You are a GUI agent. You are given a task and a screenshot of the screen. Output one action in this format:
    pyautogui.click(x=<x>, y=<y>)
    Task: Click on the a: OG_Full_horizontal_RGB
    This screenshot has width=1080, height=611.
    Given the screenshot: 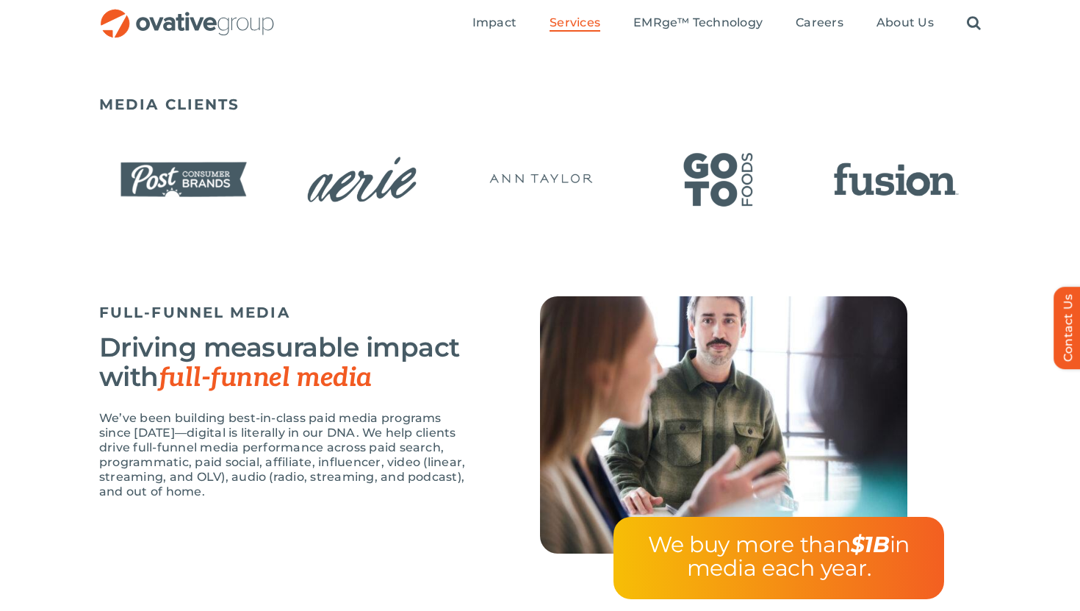 What is the action you would take?
    pyautogui.click(x=187, y=14)
    